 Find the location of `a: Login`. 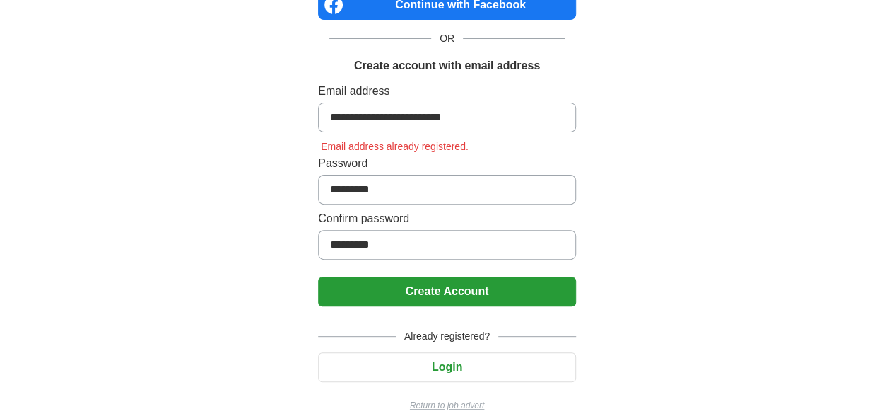

a: Login is located at coordinates (447, 366).